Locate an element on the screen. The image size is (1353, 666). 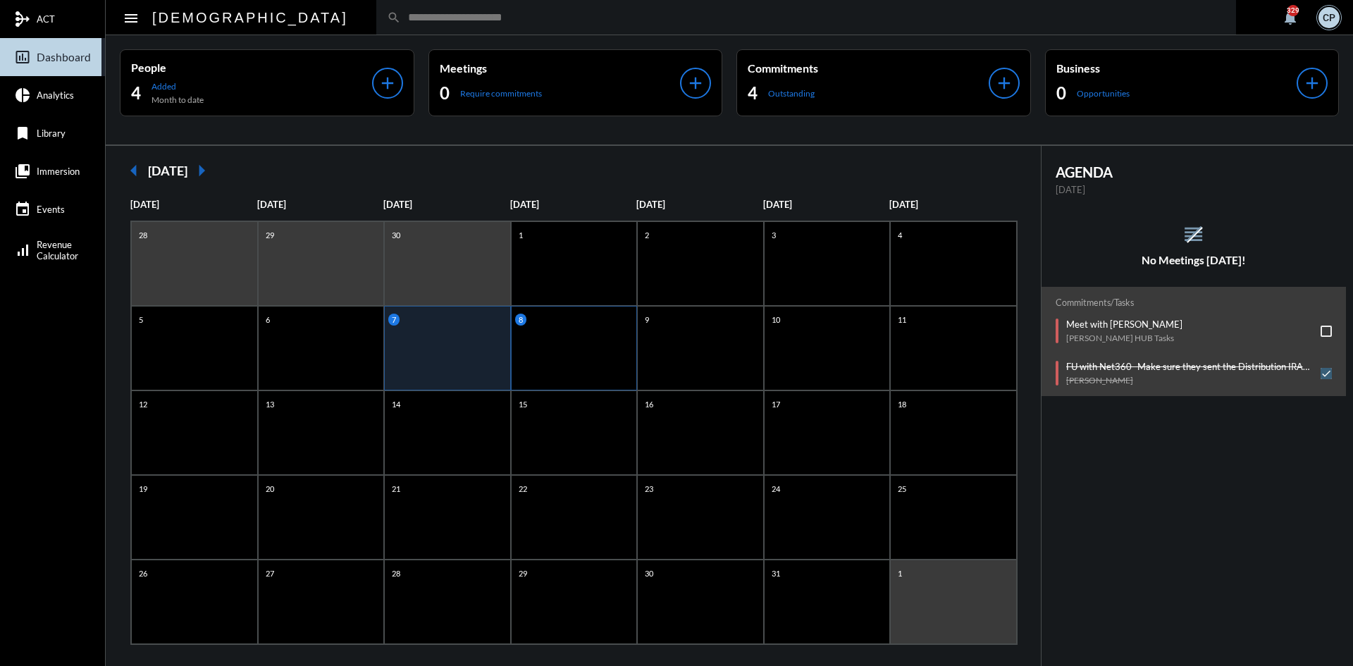
p: 3 is located at coordinates (774, 235).